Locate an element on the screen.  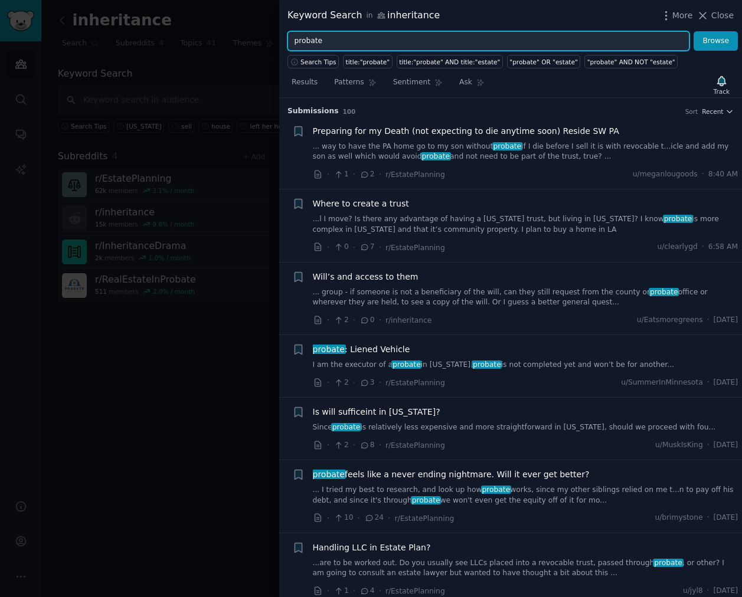
div: Sort is located at coordinates (692, 112).